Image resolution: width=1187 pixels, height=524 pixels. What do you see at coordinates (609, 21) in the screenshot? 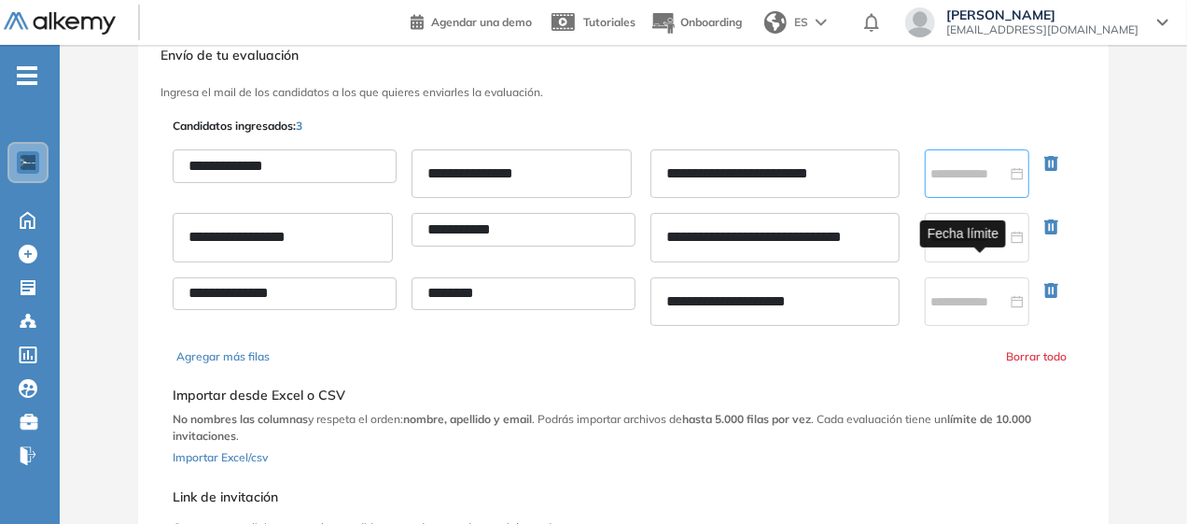
I see `span: Tutoriales` at bounding box center [609, 21].